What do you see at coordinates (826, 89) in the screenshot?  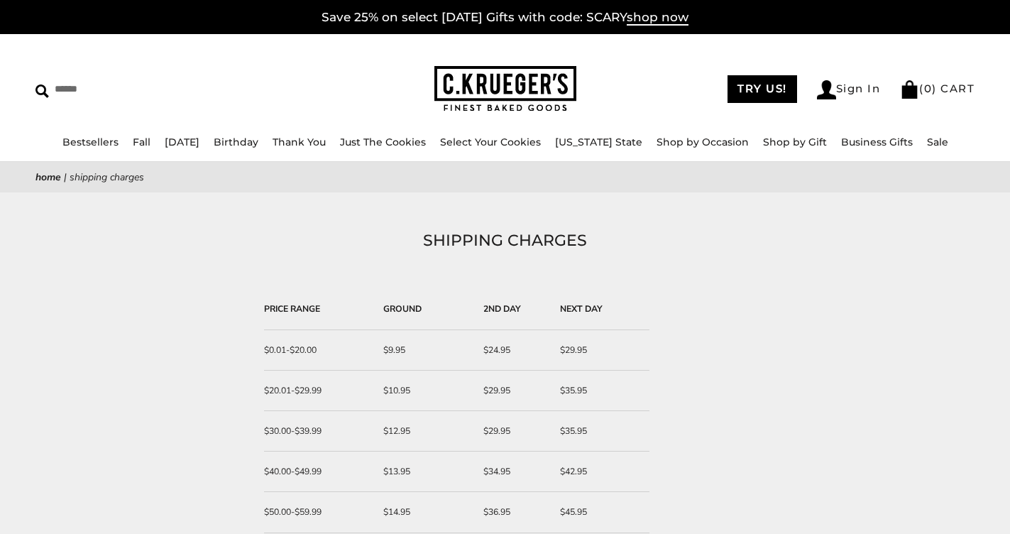 I see `img: Account` at bounding box center [826, 89].